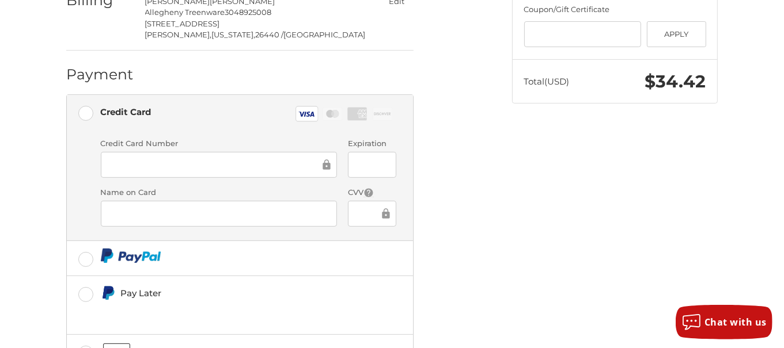  I want to click on div: Credit Card, so click(126, 112).